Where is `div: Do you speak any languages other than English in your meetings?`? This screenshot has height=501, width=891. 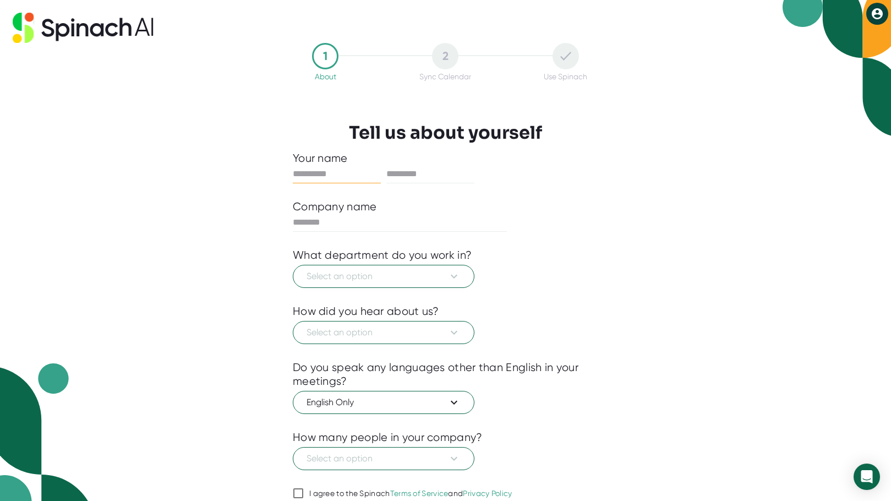
div: Do you speak any languages other than English in your meetings? is located at coordinates (445, 374).